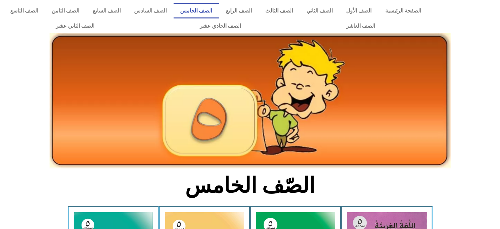  What do you see at coordinates (359, 11) in the screenshot?
I see `a: الصف الأول` at bounding box center [359, 11].